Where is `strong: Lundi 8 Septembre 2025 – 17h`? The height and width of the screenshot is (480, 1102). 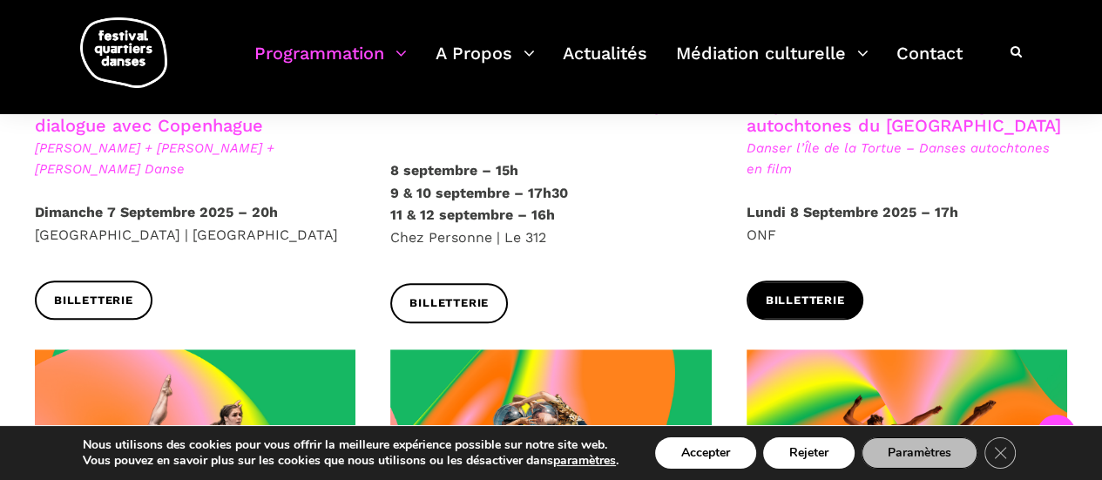 strong: Lundi 8 Septembre 2025 – 17h is located at coordinates (852, 212).